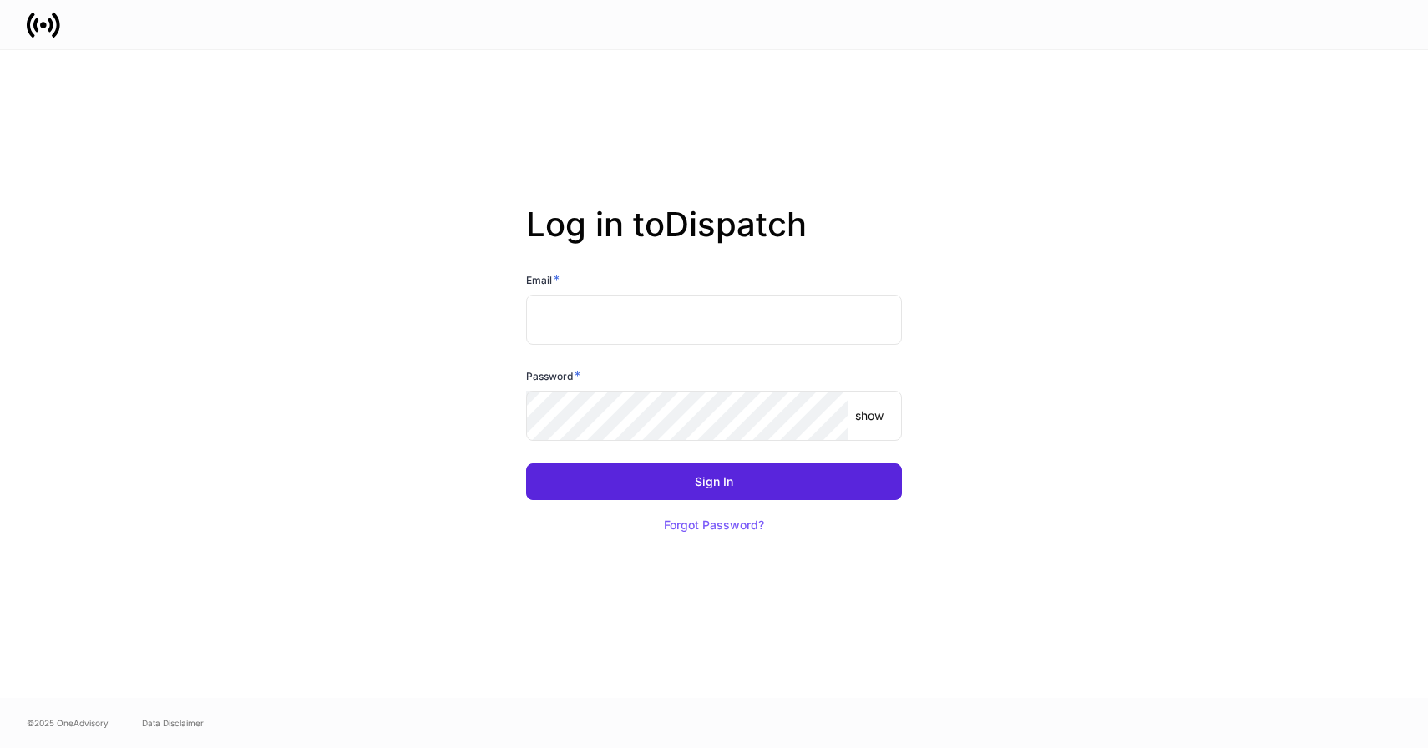 The image size is (1428, 748). I want to click on div: Sign In, so click(714, 482).